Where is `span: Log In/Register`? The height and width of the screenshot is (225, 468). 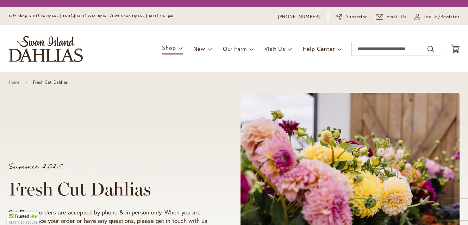
span: Log In/Register is located at coordinates (441, 17).